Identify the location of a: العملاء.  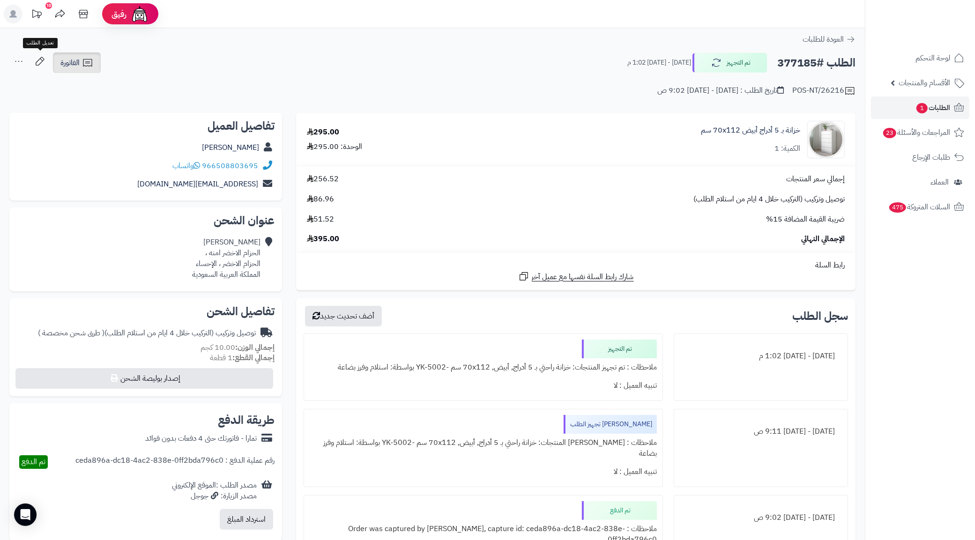
(920, 182).